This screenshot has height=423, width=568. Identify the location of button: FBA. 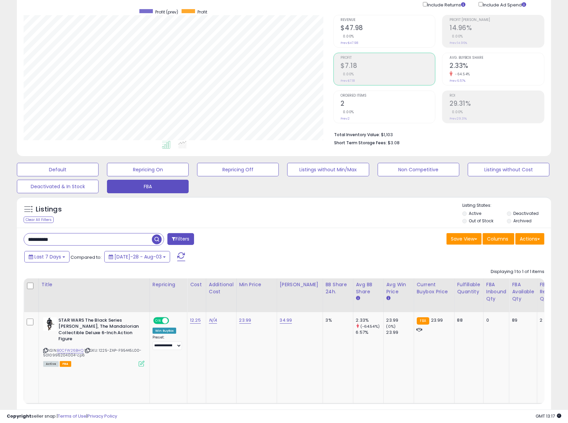
(148, 186).